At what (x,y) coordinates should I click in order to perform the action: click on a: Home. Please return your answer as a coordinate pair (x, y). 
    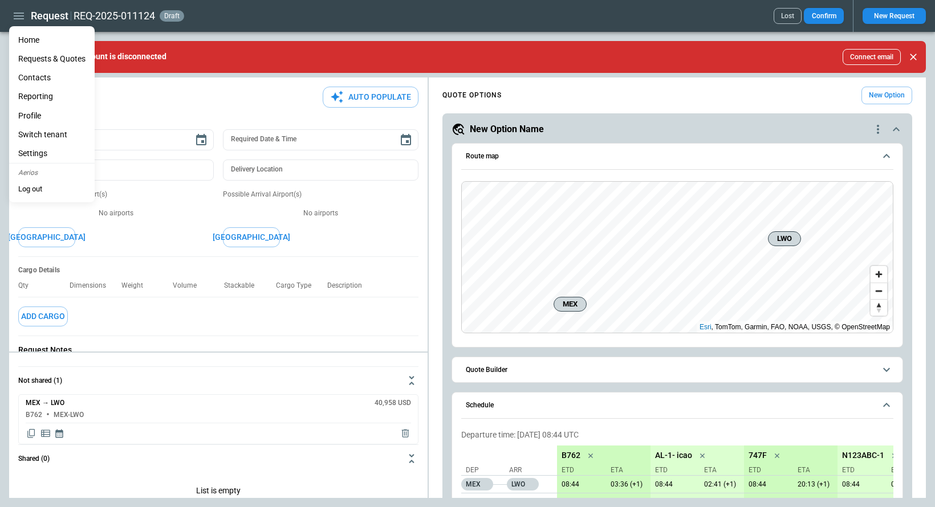
    Looking at the image, I should click on (52, 40).